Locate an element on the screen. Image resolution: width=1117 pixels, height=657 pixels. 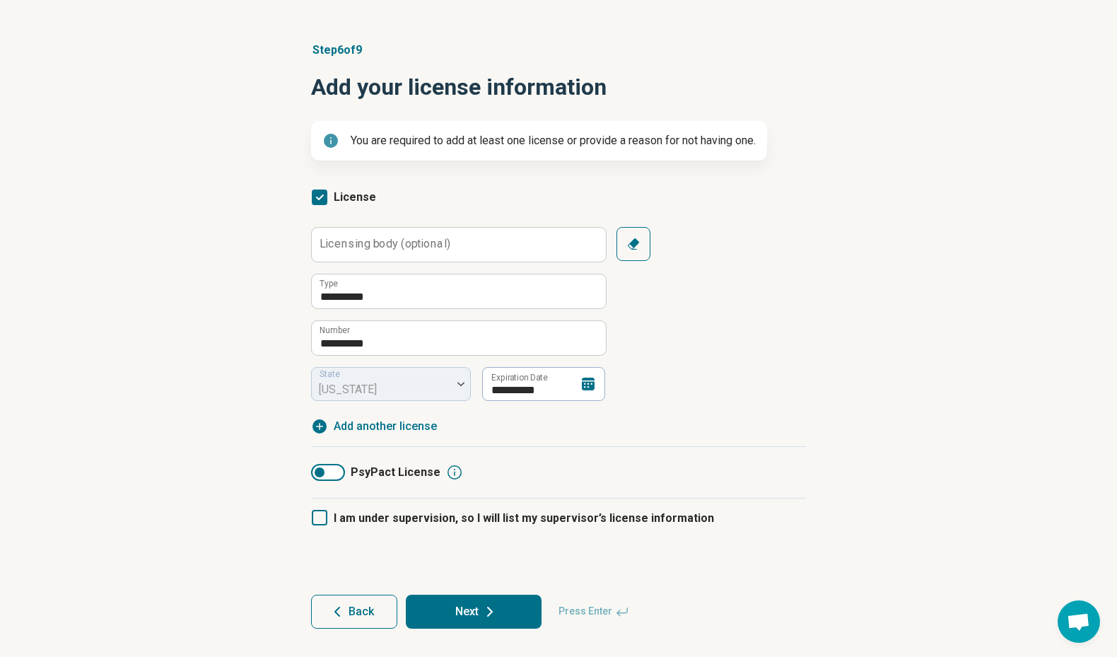
h1: Add your license information is located at coordinates (558, 87).